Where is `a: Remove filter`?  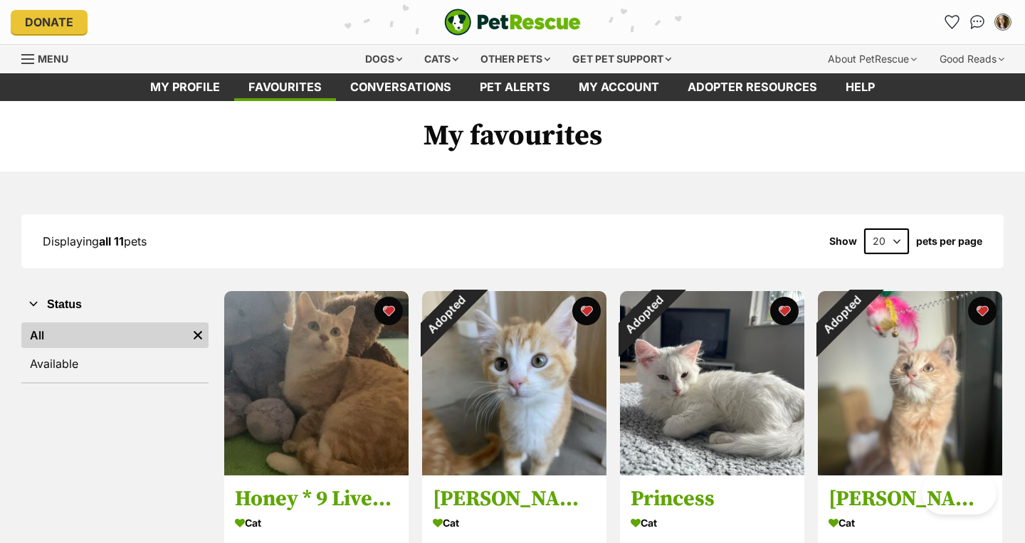
a: Remove filter is located at coordinates (198, 335).